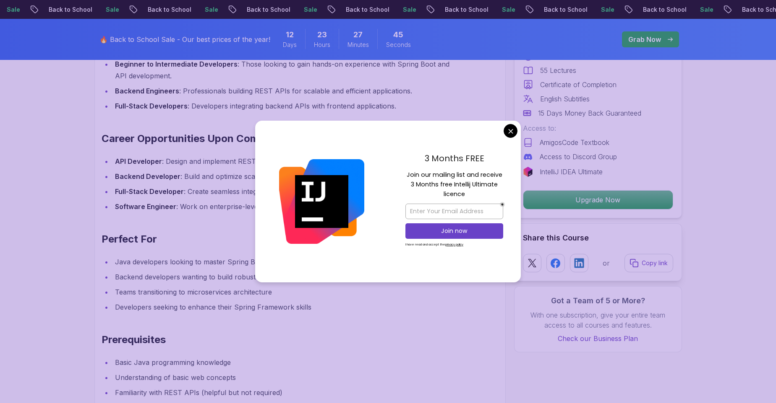 The width and height of the screenshot is (776, 403). I want to click on p: Certificate of Completion, so click(578, 85).